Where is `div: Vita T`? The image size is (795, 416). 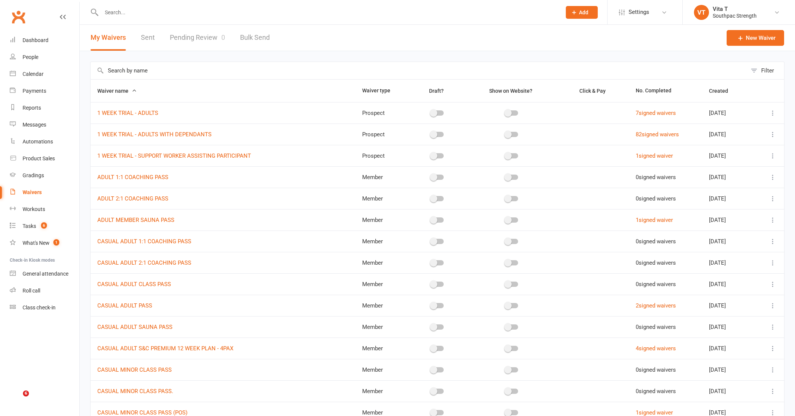 div: Vita T is located at coordinates (734, 9).